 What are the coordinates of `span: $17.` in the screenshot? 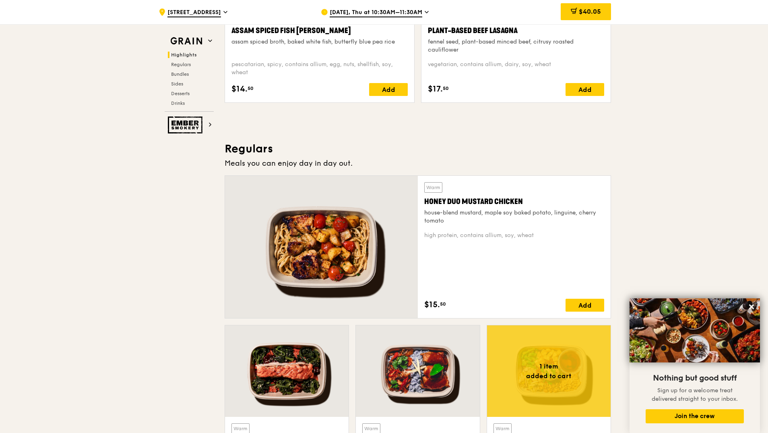 It's located at (435, 89).